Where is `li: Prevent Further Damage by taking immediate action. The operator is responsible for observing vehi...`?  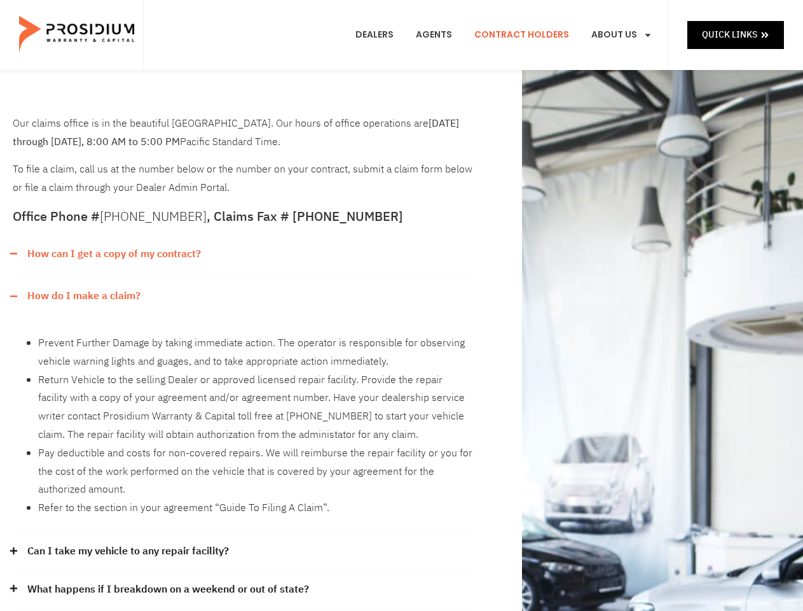 li: Prevent Further Damage by taking immediate action. The operator is responsible for observing vehi... is located at coordinates (256, 352).